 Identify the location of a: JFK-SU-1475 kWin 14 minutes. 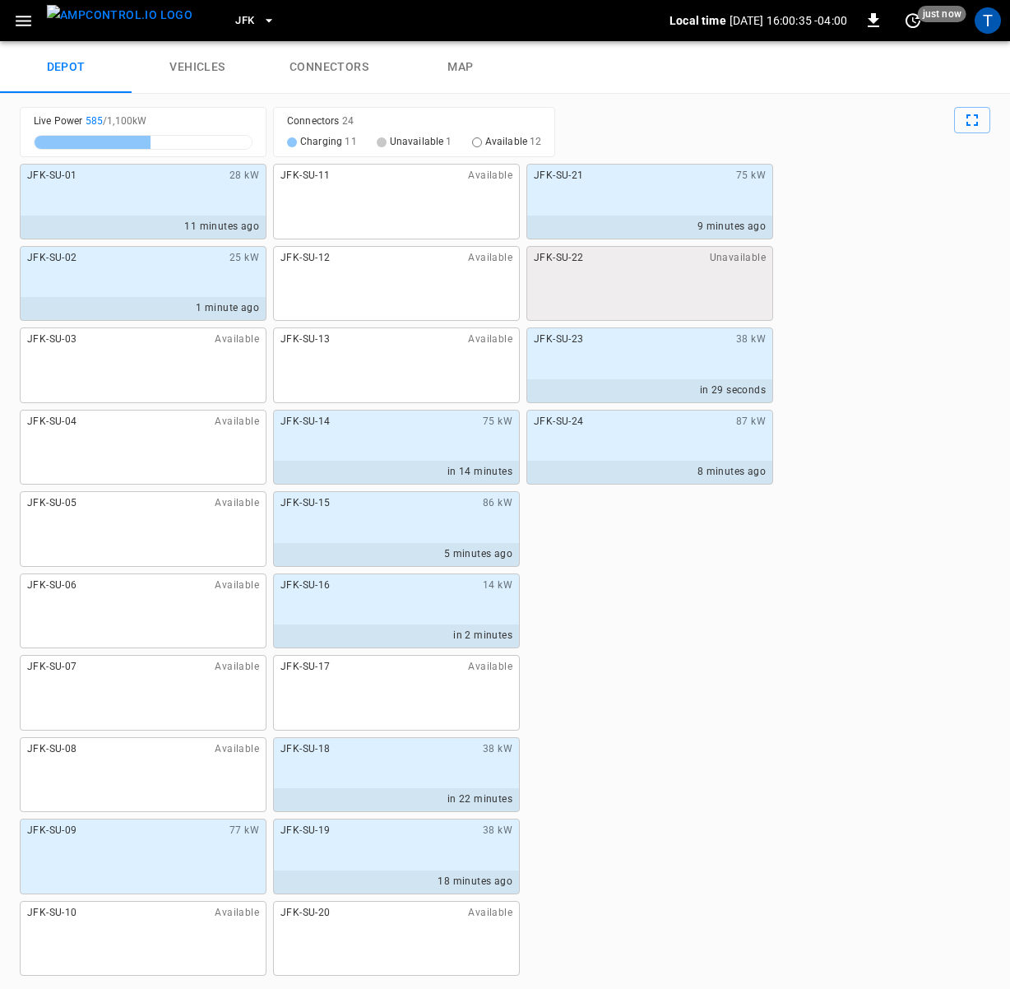
(397, 447).